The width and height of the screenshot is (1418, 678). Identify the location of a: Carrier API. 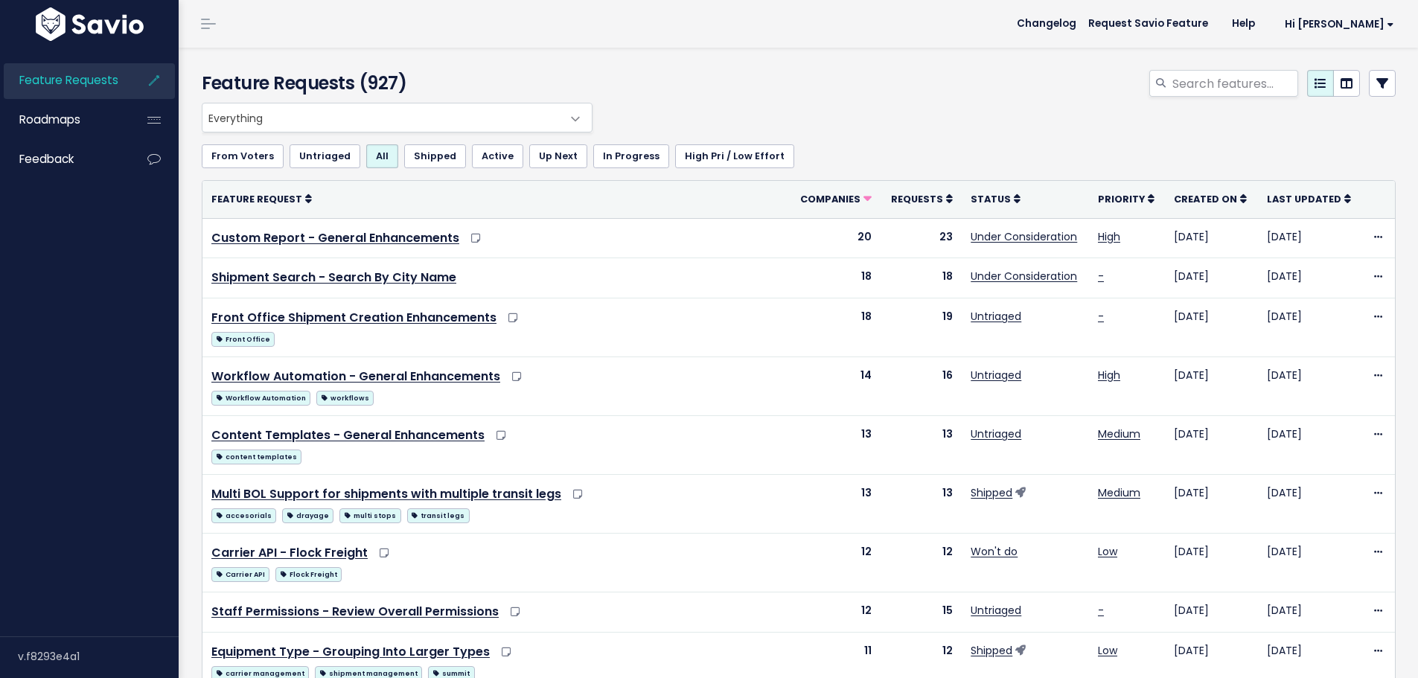
(240, 573).